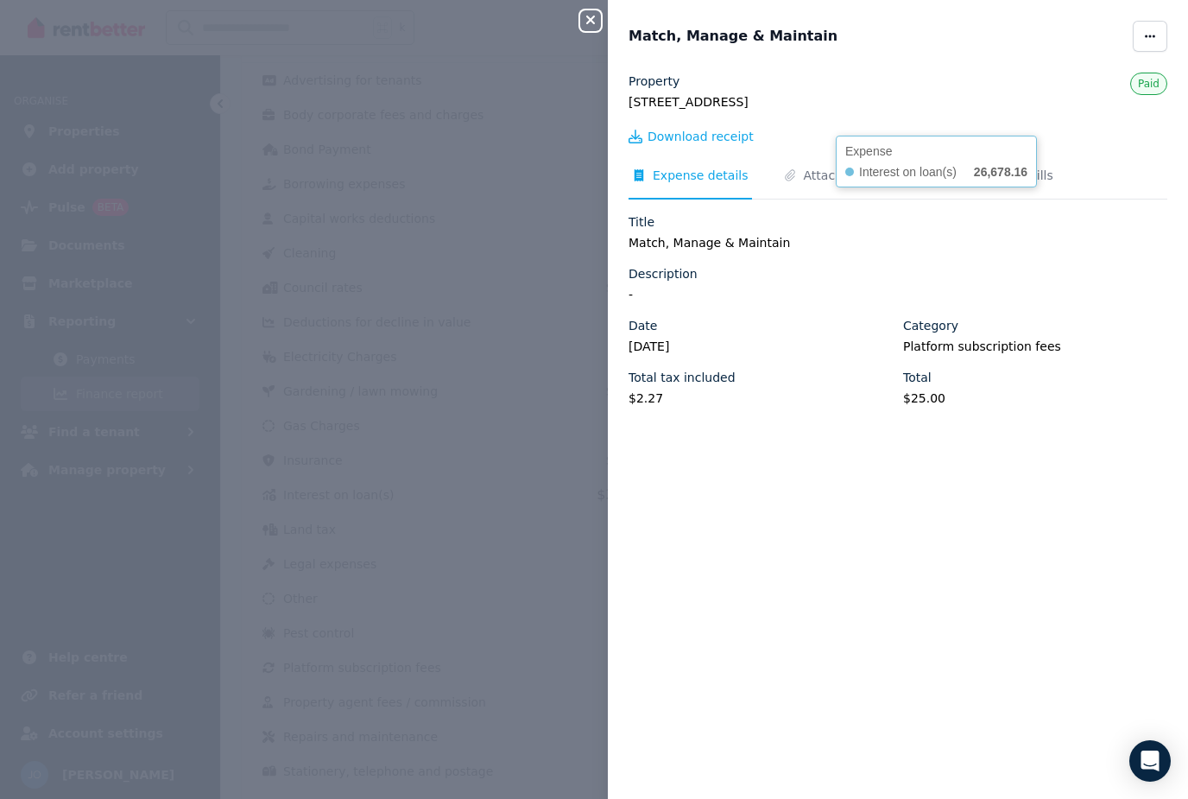 The image size is (1188, 799). Describe the element at coordinates (995, 175) in the screenshot. I see `span: Related tenant bills` at that location.